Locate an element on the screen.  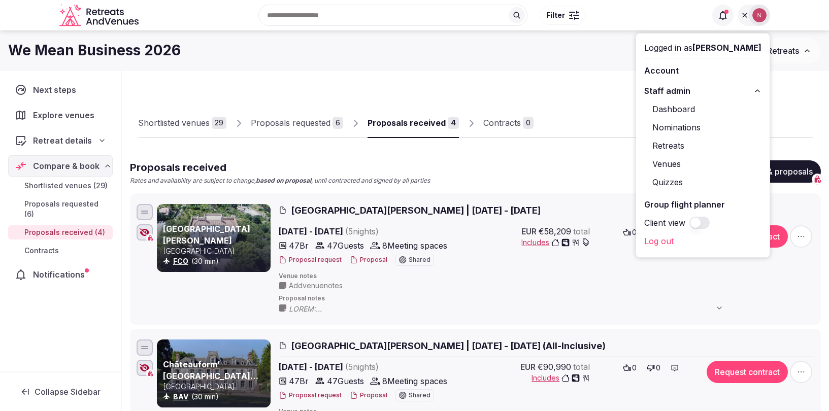
a: Contracts0 is located at coordinates (508, 123).